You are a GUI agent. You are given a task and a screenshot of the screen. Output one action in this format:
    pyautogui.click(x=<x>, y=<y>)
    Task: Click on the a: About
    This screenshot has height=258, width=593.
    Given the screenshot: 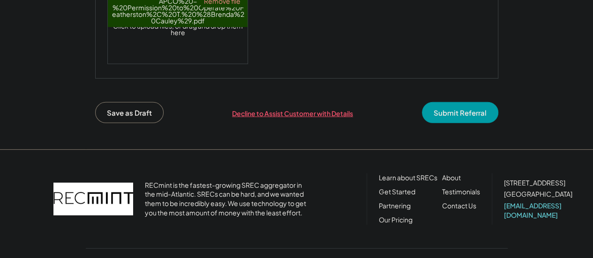 What is the action you would take?
    pyautogui.click(x=451, y=178)
    